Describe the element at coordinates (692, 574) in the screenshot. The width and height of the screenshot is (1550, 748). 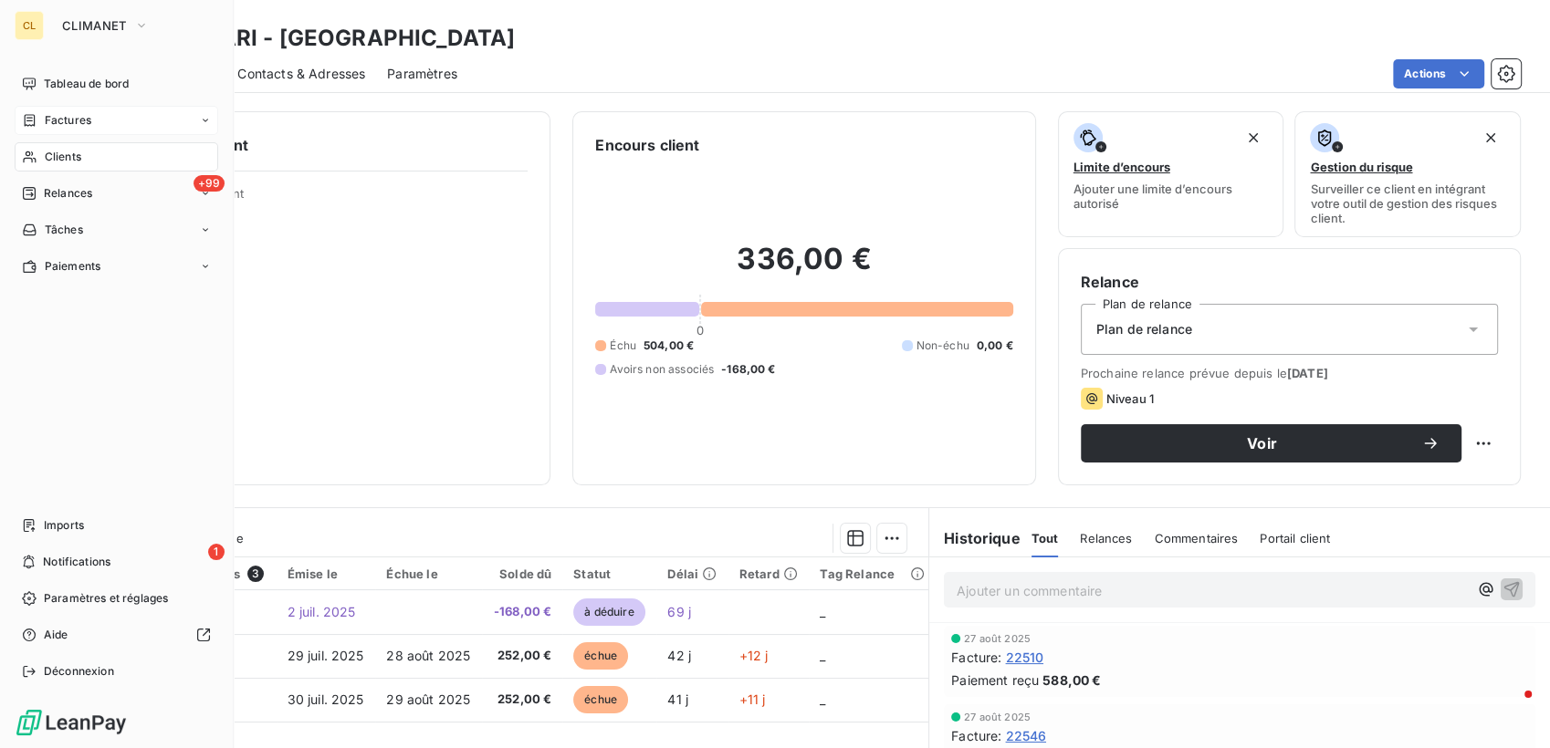
I see `div: Délai` at that location.